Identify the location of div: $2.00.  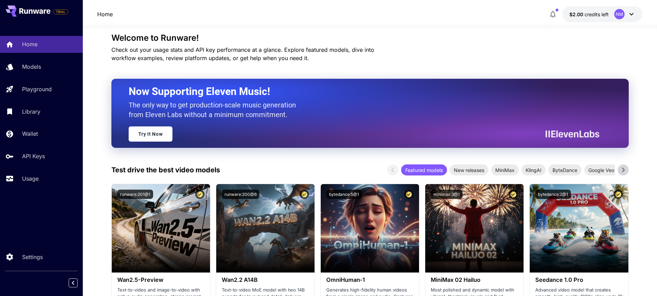
(589, 14).